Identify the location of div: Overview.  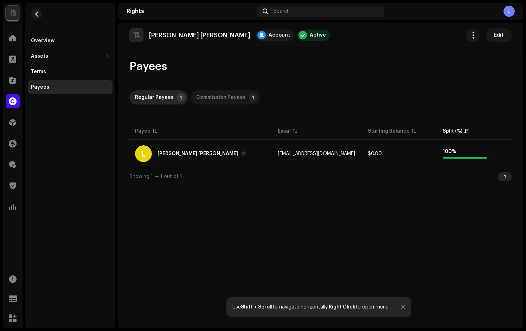
(43, 41).